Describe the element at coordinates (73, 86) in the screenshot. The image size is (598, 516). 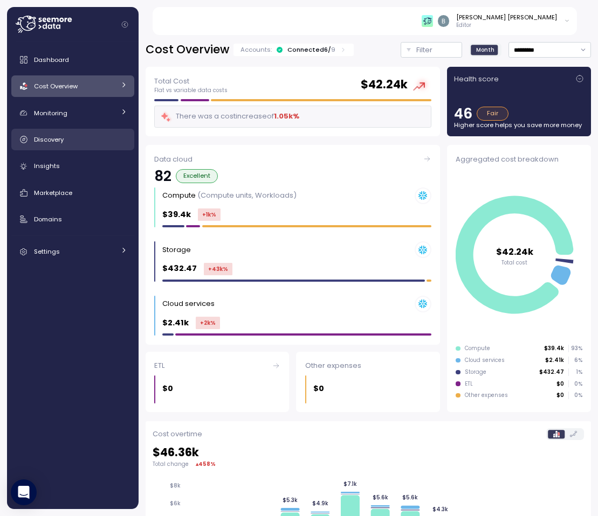
I see `a: Cost Overview` at that location.